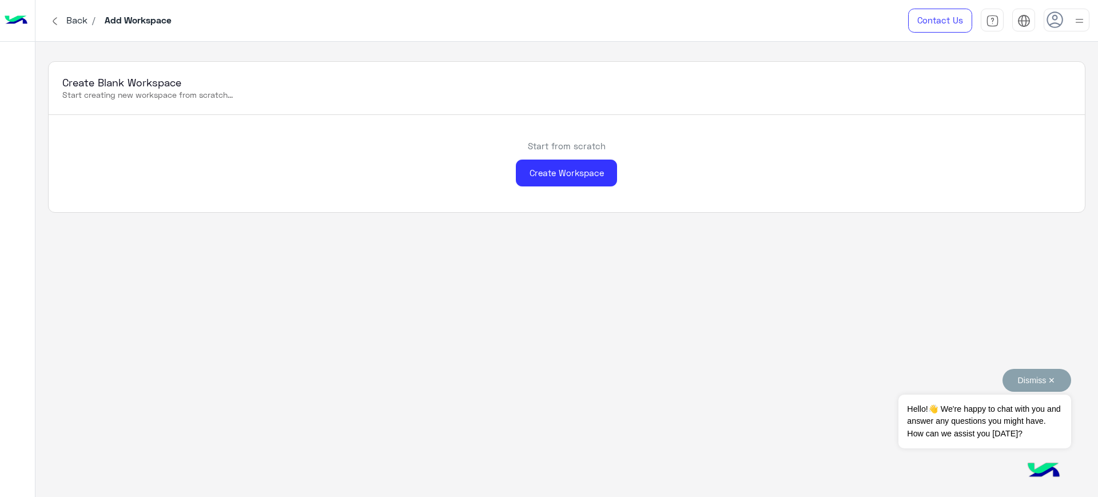 Image resolution: width=1098 pixels, height=497 pixels. What do you see at coordinates (567, 146) in the screenshot?
I see `h6: Start from scratch` at bounding box center [567, 146].